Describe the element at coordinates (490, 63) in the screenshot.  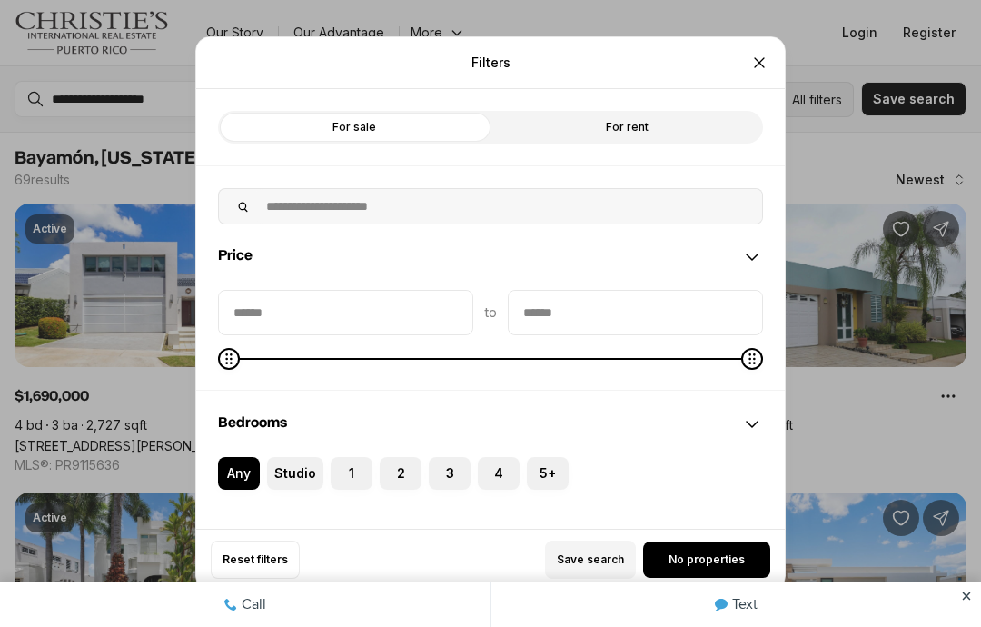
I see `p: Filters` at that location.